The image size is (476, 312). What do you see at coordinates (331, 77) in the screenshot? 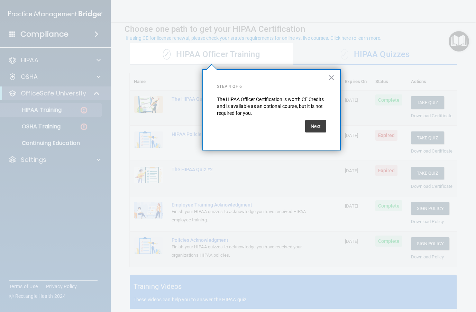
I see `button: Close` at bounding box center [331, 77].